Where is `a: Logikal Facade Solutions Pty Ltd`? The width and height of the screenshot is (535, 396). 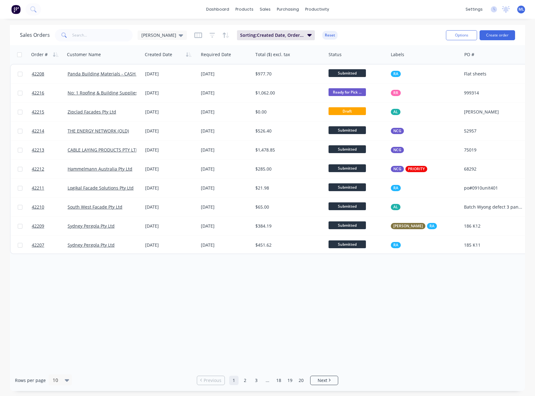 a: Logikal Facade Solutions Pty Ltd is located at coordinates (101, 188).